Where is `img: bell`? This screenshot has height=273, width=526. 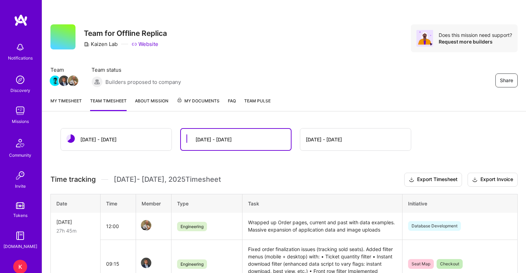
img: bell is located at coordinates (20, 47).